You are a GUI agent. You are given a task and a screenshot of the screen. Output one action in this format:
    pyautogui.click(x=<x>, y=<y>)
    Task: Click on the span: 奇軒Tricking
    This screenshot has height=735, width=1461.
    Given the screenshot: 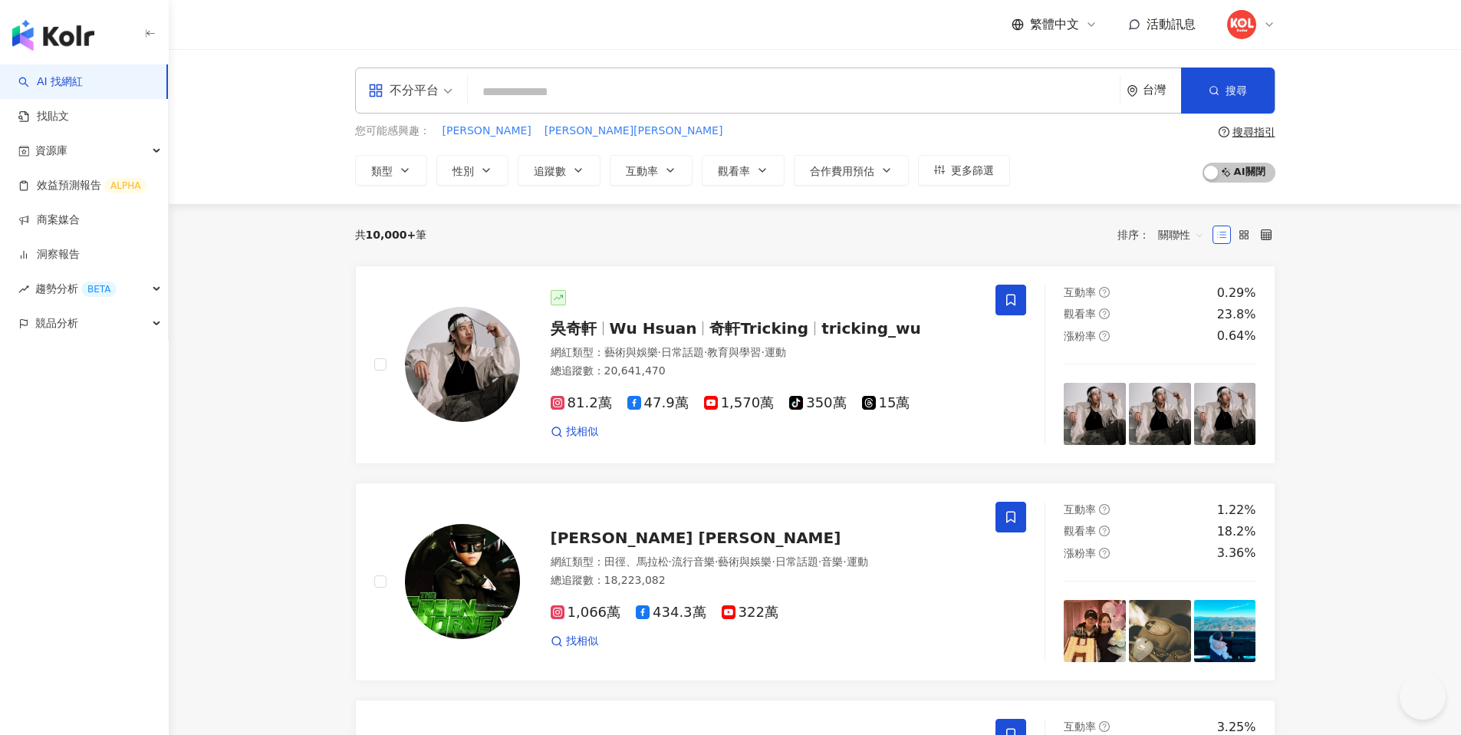 What is the action you would take?
    pyautogui.click(x=759, y=328)
    